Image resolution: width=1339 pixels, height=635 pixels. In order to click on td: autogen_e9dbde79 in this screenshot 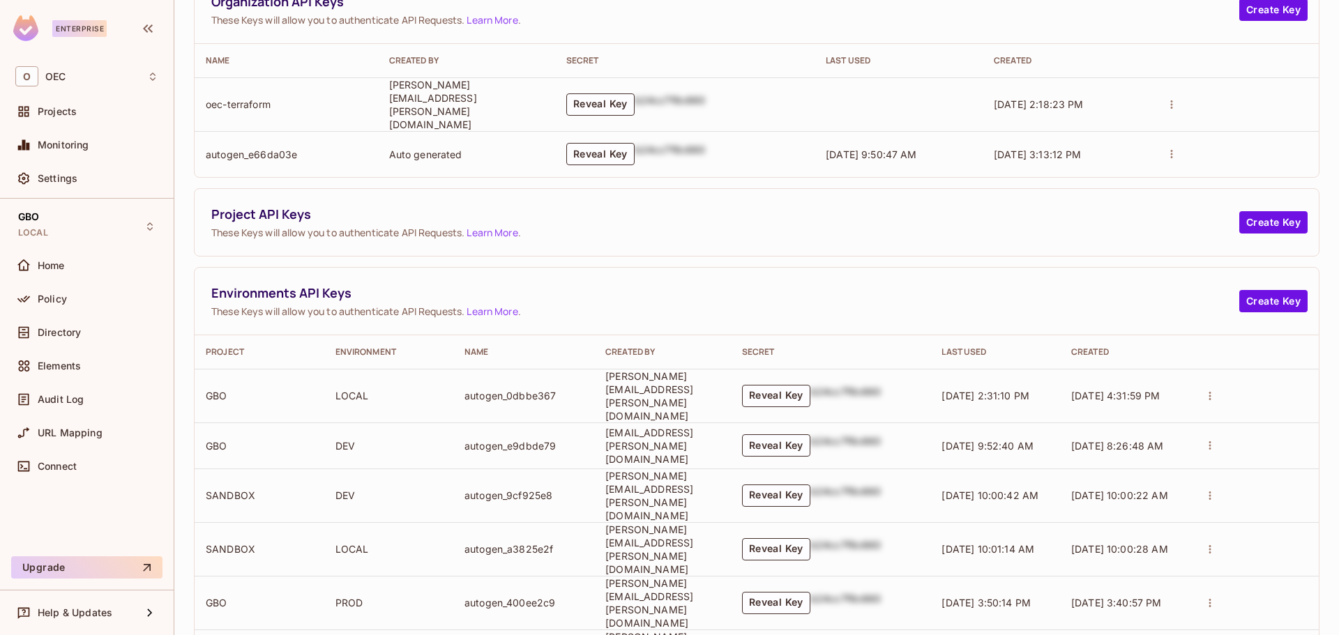, I will do `click(524, 446)`.